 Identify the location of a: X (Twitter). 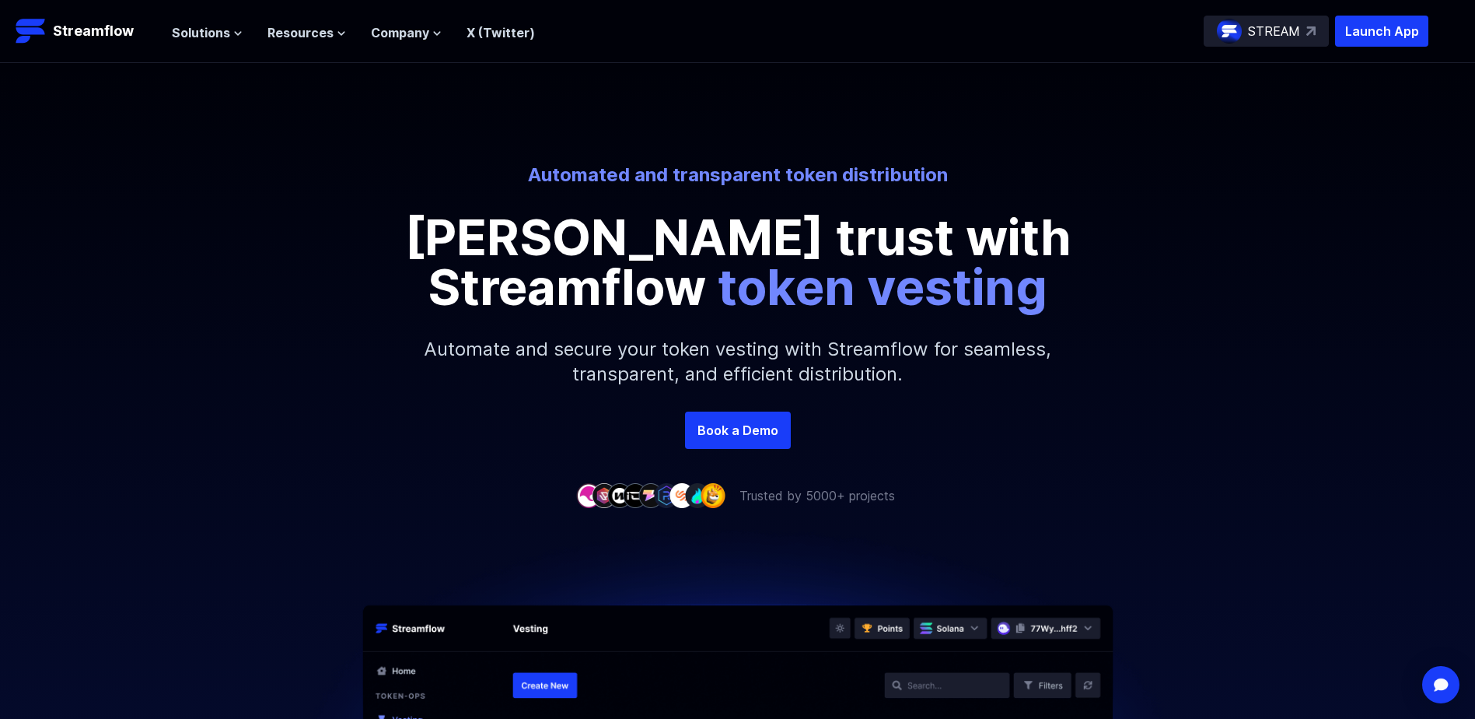
(501, 33).